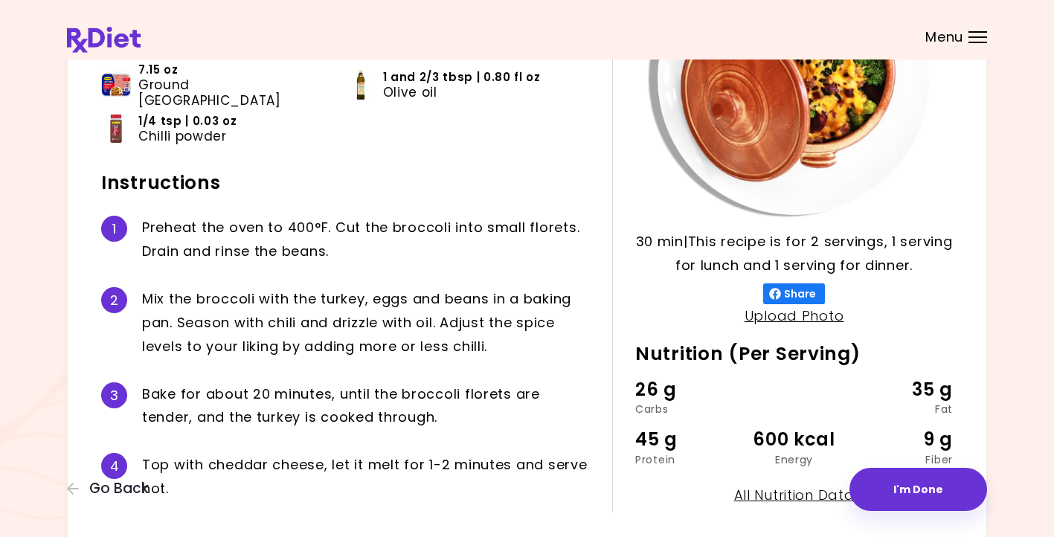 This screenshot has width=1054, height=537. Describe the element at coordinates (688, 409) in the screenshot. I see `div: Carbs` at that location.